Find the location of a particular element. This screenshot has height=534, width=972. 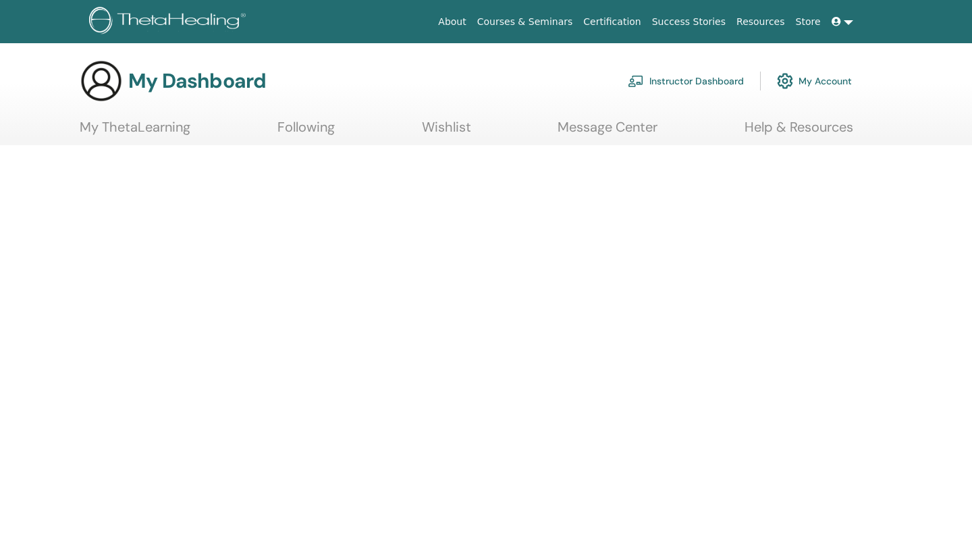

h3: My Dashboard is located at coordinates (197, 81).